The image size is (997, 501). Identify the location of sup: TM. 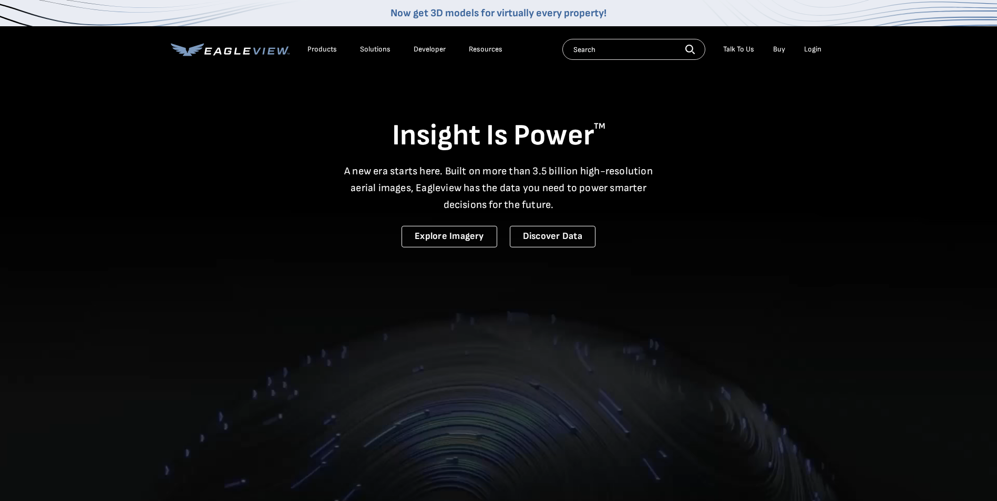
(600, 126).